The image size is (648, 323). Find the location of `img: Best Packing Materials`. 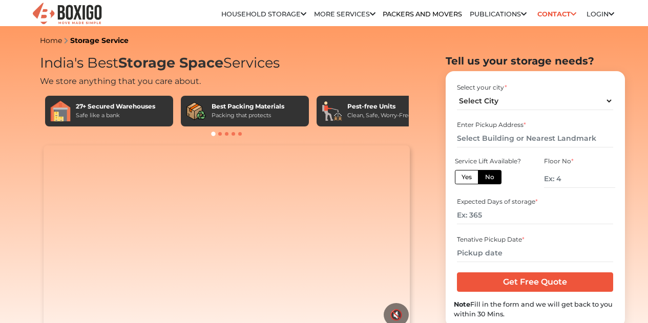

img: Best Packing Materials is located at coordinates (196, 111).